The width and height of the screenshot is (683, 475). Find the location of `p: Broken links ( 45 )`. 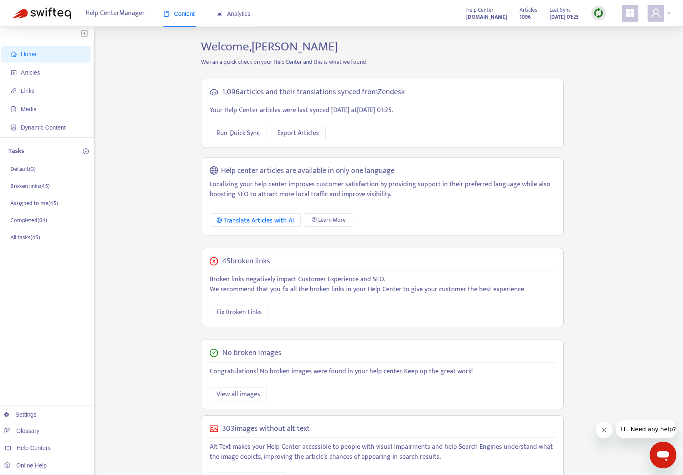

p: Broken links ( 45 ) is located at coordinates (30, 186).